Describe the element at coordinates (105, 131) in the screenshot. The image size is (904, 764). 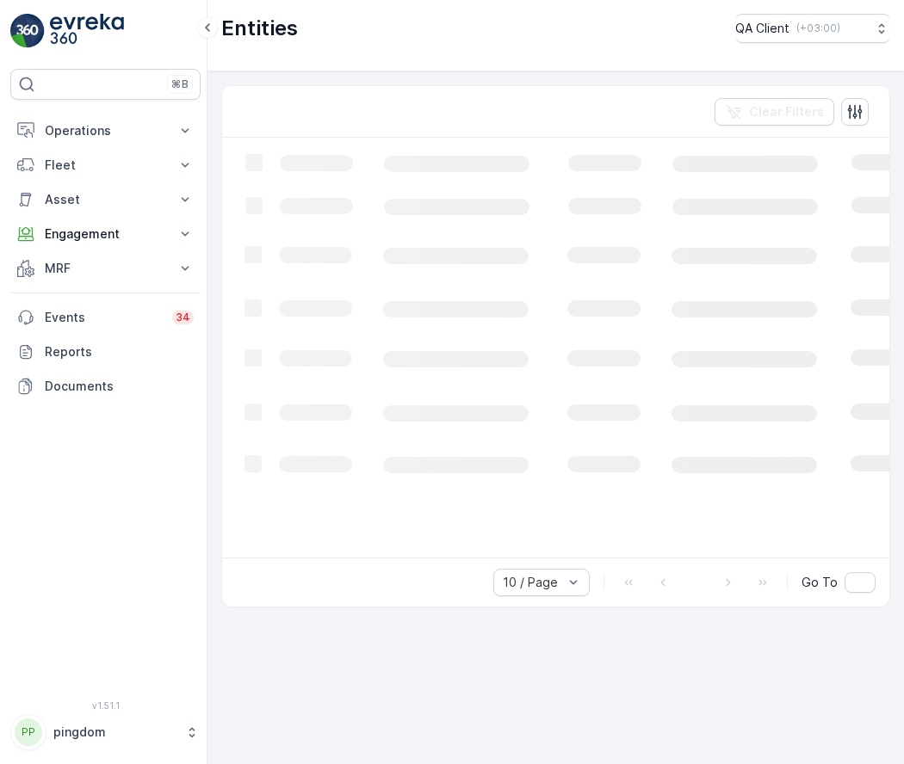
I see `button: Operations` at that location.